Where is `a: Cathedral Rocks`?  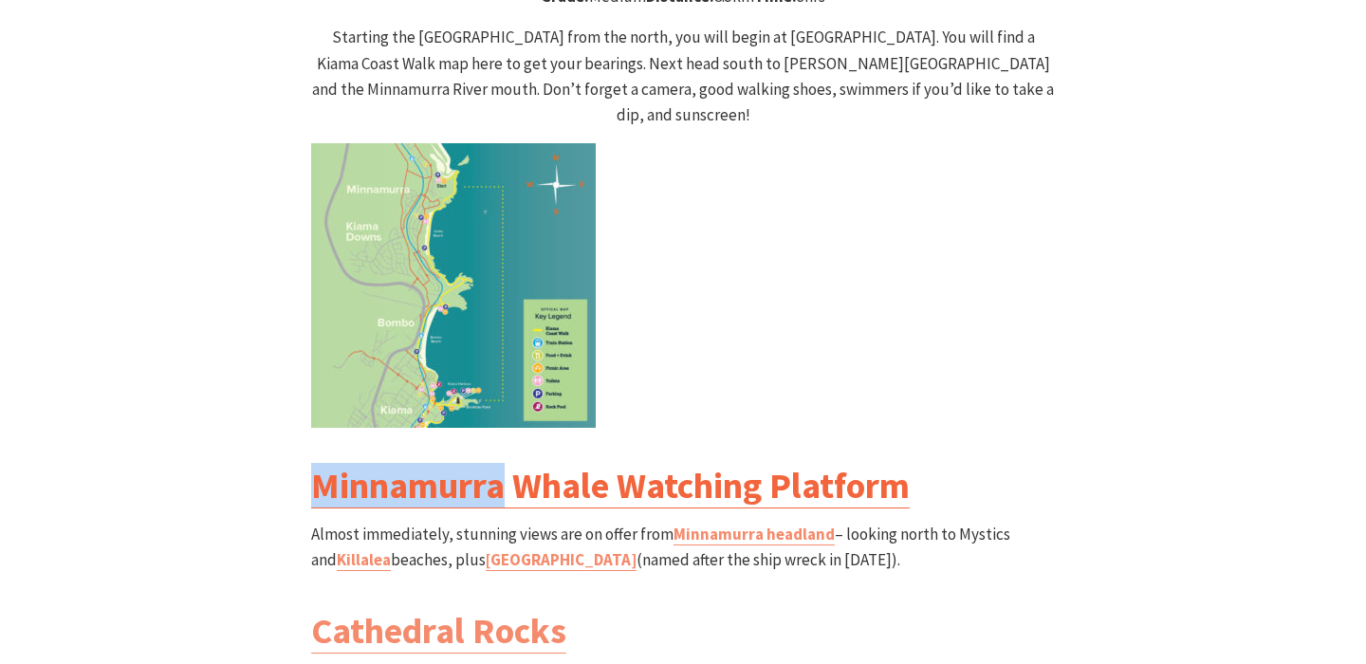
a: Cathedral Rocks is located at coordinates (438, 631).